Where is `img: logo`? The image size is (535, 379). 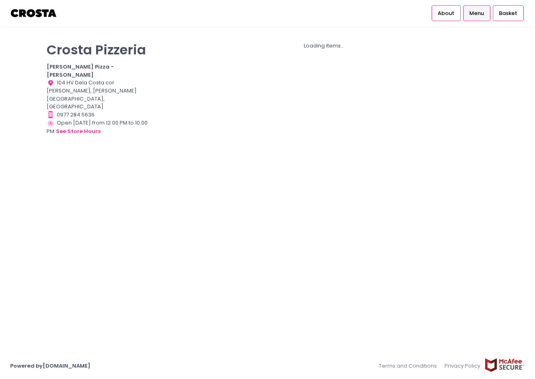
img: logo is located at coordinates (34, 13).